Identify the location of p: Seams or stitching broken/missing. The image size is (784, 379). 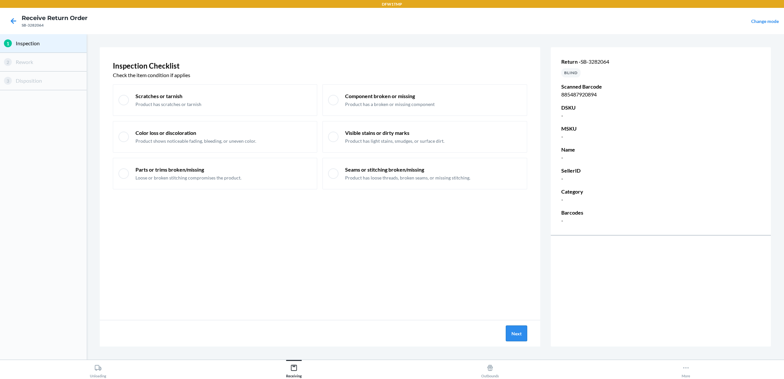
(408, 170).